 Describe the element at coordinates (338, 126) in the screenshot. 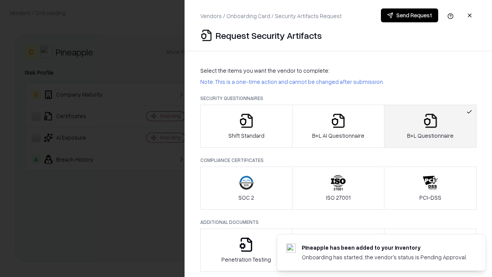

I see `button: B+L AI Questionnaire` at that location.